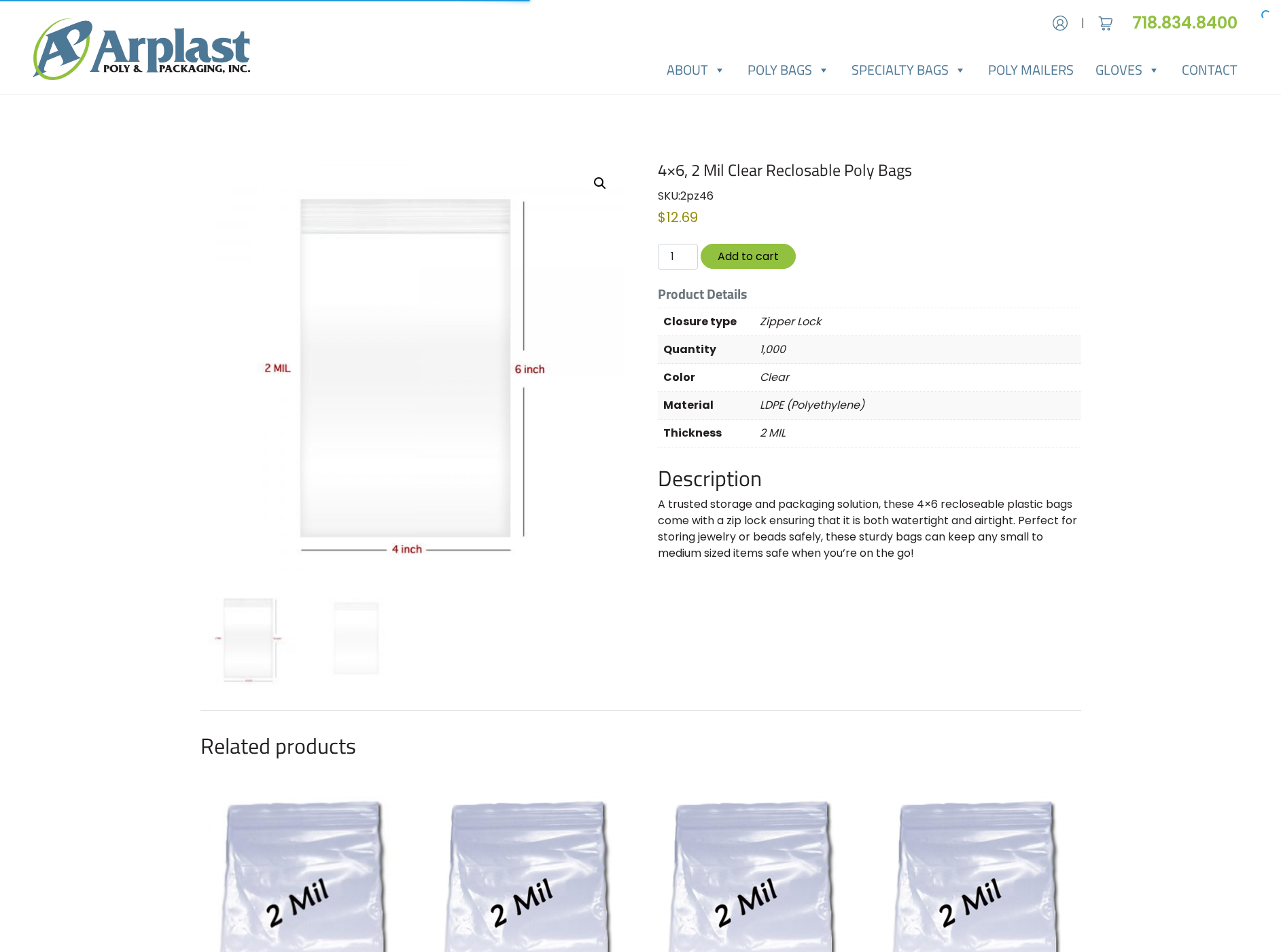 This screenshot has height=952, width=1281. What do you see at coordinates (869, 377) in the screenshot?
I see `table: Product Details` at bounding box center [869, 377].